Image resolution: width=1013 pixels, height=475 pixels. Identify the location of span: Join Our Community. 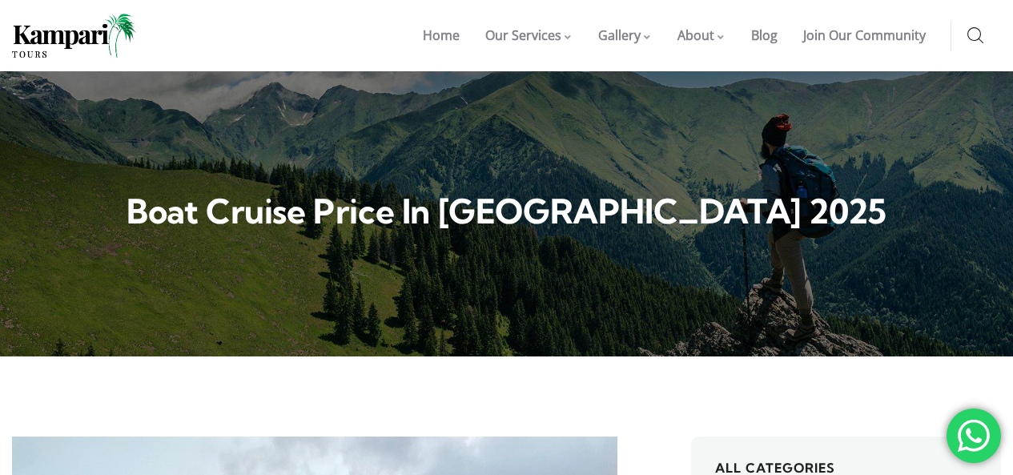
(864, 35).